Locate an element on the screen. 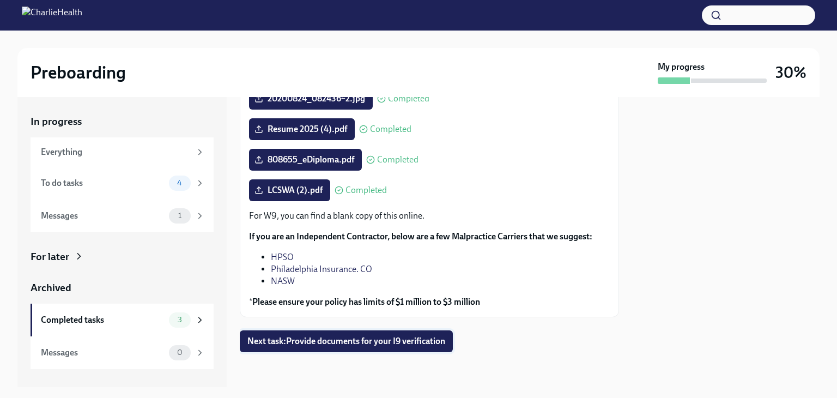  label: LCSWA (2).pdf is located at coordinates (290, 190).